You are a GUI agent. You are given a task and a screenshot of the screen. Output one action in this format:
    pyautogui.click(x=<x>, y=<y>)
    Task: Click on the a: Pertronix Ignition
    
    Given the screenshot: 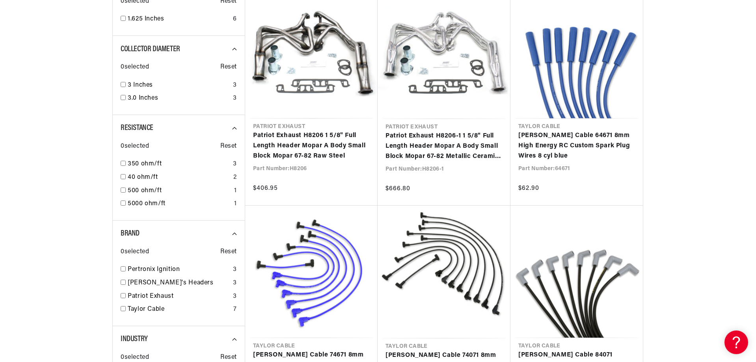 What is the action you would take?
    pyautogui.click(x=179, y=270)
    